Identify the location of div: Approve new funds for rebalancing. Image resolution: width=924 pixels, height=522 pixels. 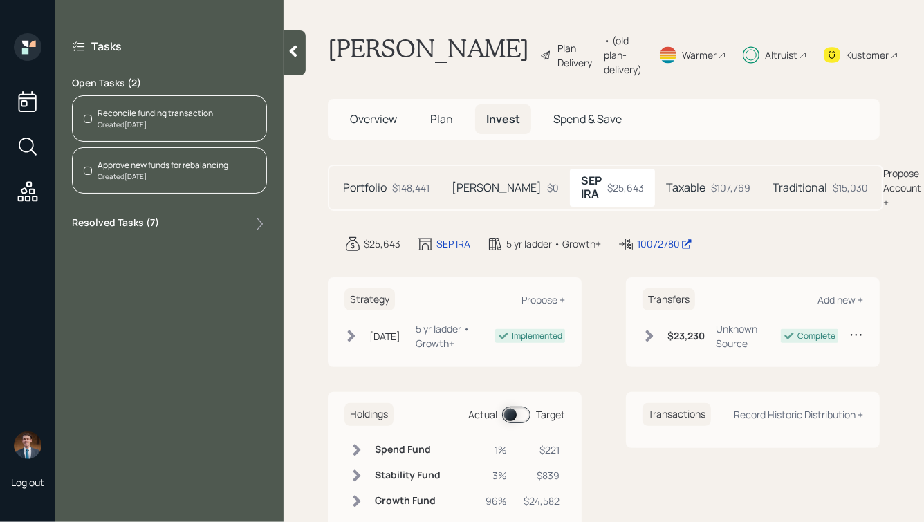
(162, 165).